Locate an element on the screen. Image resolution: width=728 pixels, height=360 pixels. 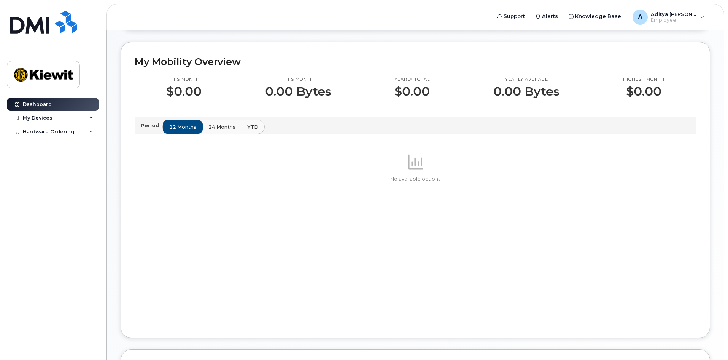
p: Yearly total is located at coordinates (412, 80).